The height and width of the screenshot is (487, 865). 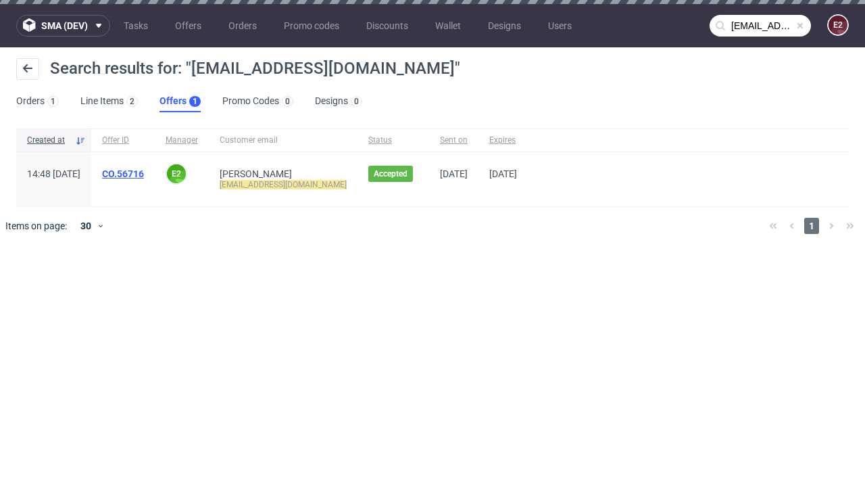 What do you see at coordinates (123, 174) in the screenshot?
I see `a: CO.56716` at bounding box center [123, 174].